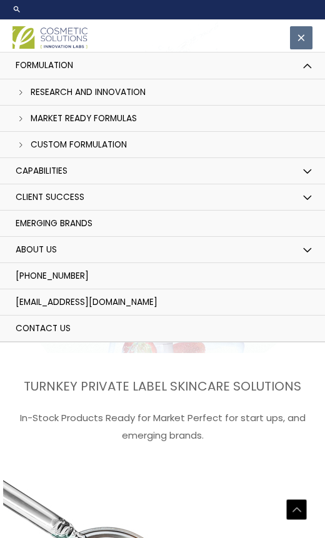  I want to click on span: Contact Us, so click(43, 328).